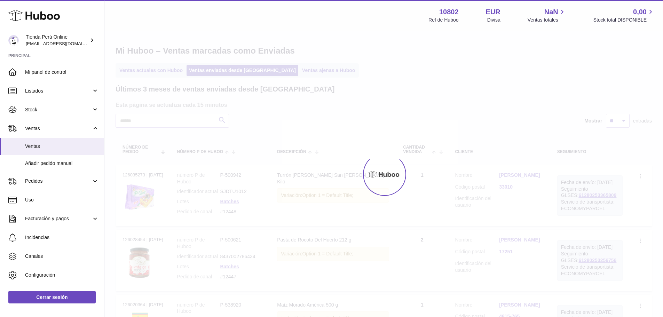 Image resolution: width=663 pixels, height=317 pixels. Describe the element at coordinates (62, 237) in the screenshot. I see `span: Incidencias` at that location.